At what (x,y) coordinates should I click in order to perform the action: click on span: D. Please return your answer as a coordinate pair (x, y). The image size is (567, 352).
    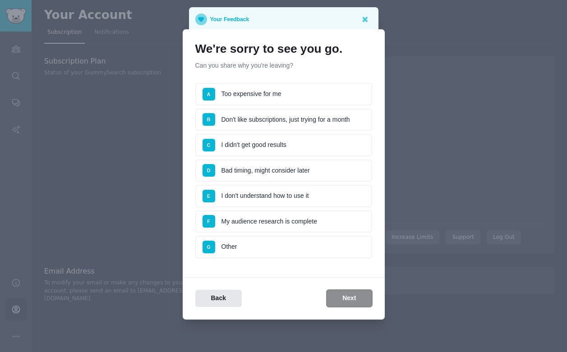
    Looking at the image, I should click on (209, 170).